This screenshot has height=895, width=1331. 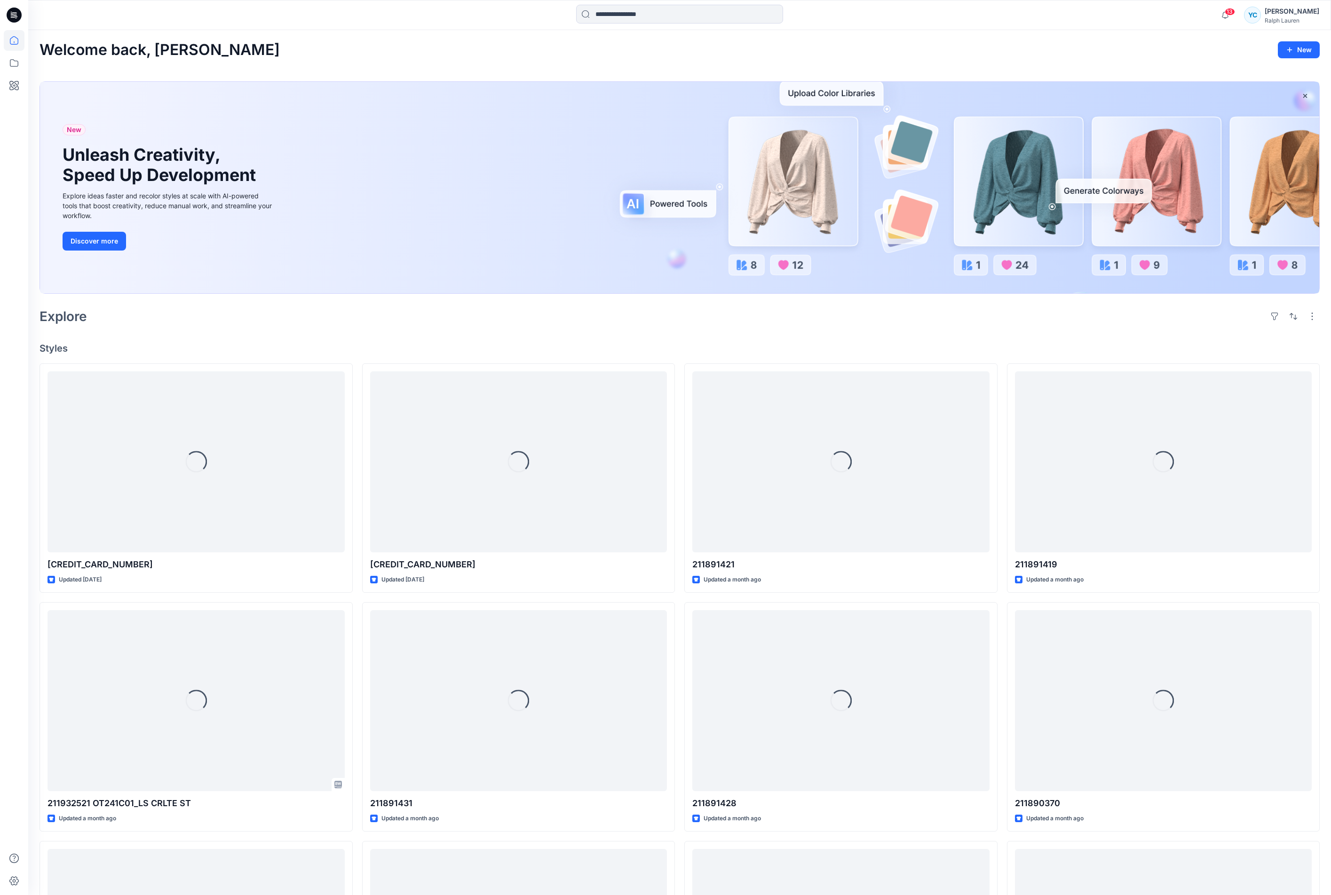 I want to click on span: 13, so click(x=1230, y=12).